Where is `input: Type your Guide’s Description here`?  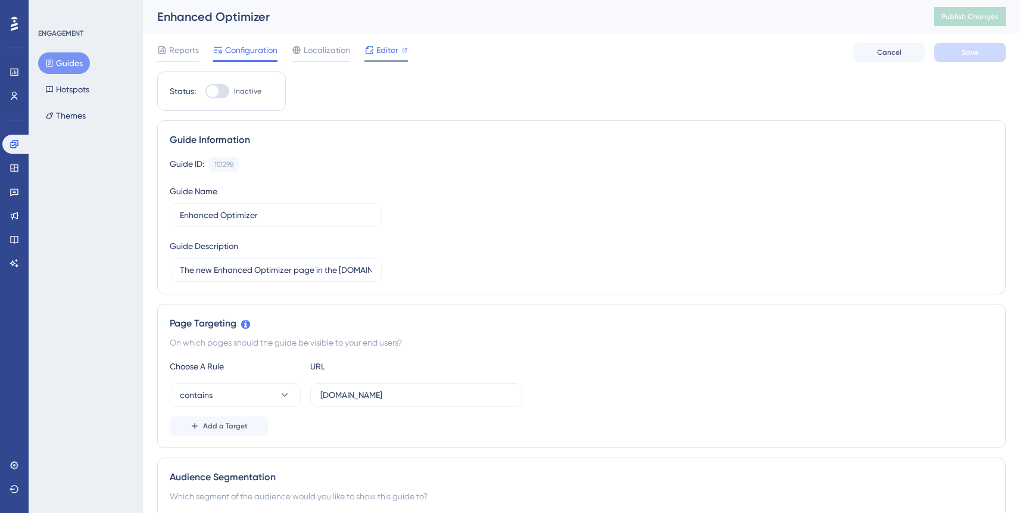 input: Type your Guide’s Description here is located at coordinates (276, 270).